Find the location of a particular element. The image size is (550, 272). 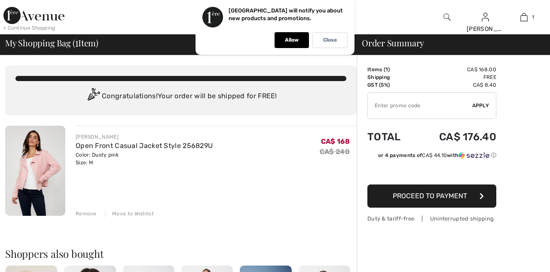

img: Congratulation2.svg is located at coordinates (93, 97).